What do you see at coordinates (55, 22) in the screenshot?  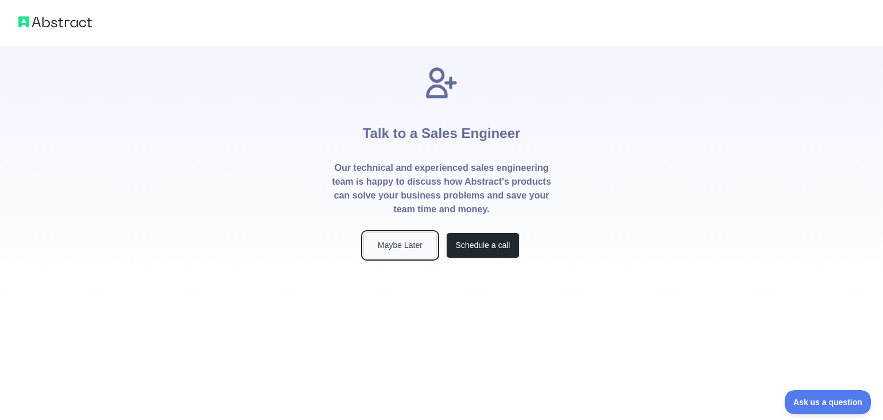 I see `img: Abstract logo` at bounding box center [55, 22].